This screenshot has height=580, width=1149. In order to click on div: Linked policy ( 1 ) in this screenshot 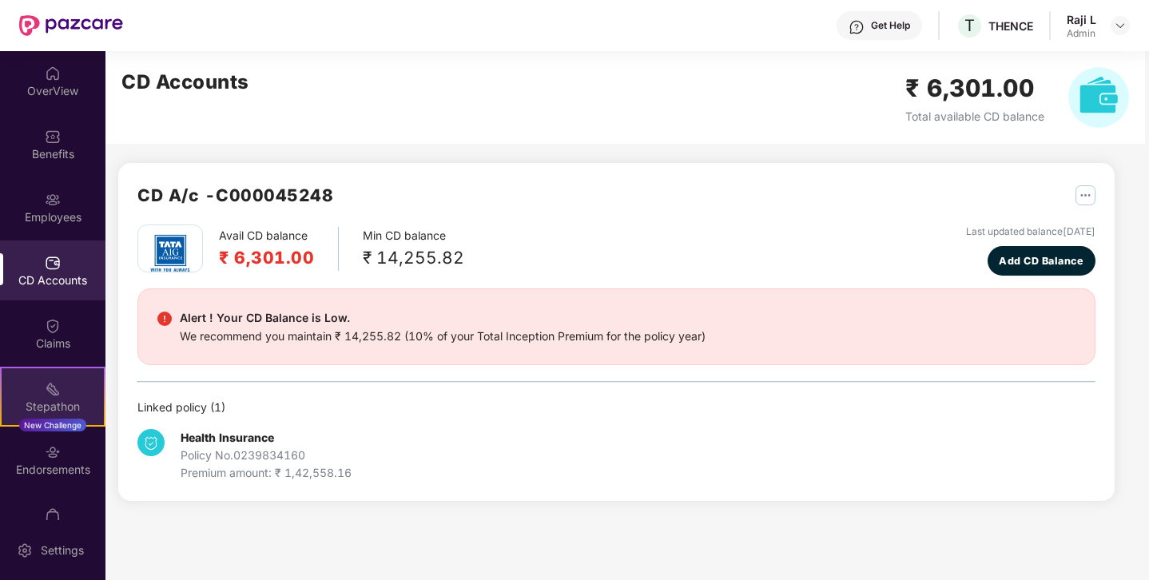, I will do `click(616, 407)`.